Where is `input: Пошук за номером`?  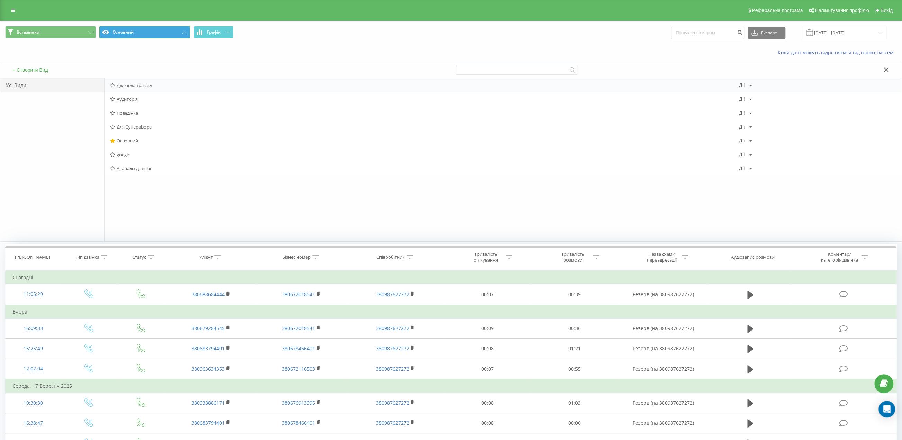
input: Пошук за номером is located at coordinates (708, 33).